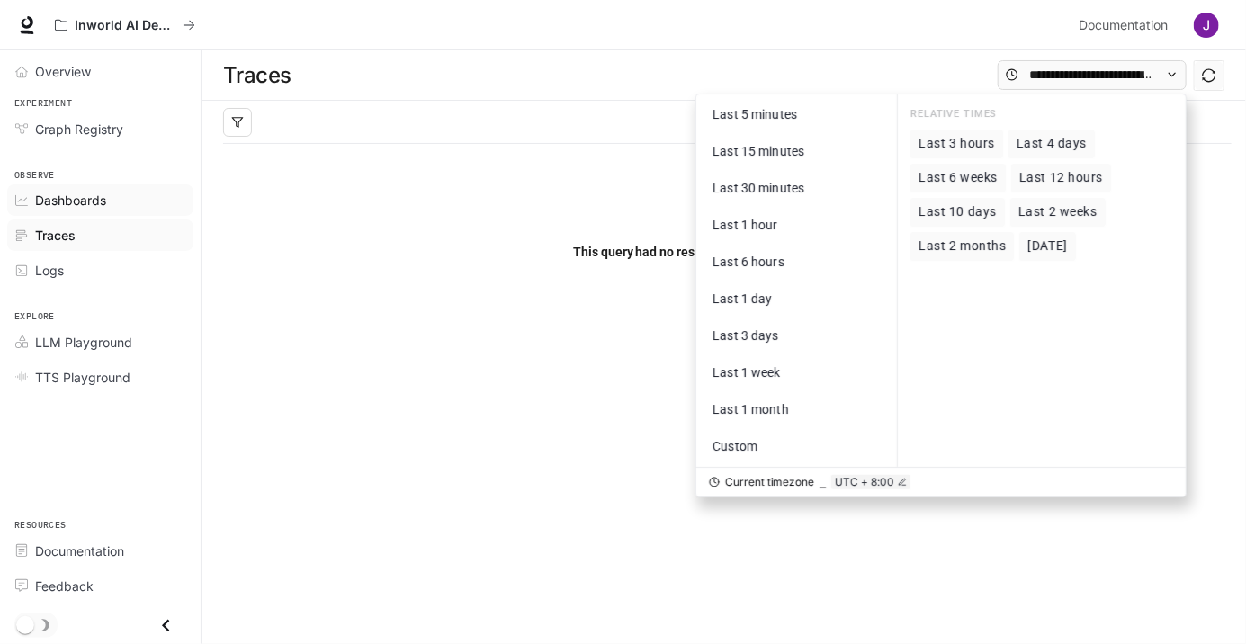 This screenshot has width=1246, height=644. What do you see at coordinates (956, 143) in the screenshot?
I see `span: Last 3 hours` at bounding box center [956, 143].